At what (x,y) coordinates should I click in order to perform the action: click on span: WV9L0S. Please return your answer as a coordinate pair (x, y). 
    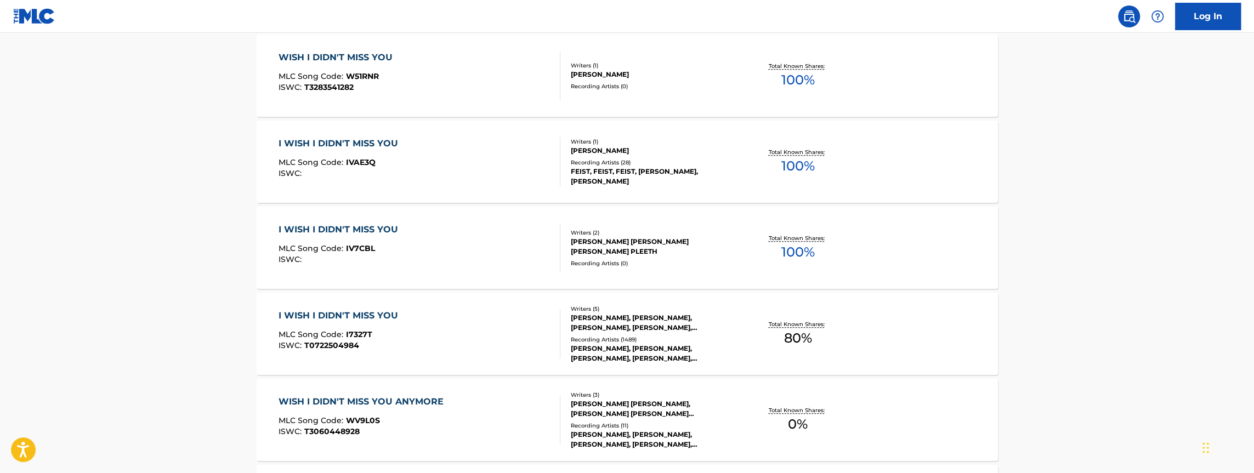
    Looking at the image, I should click on (363, 421).